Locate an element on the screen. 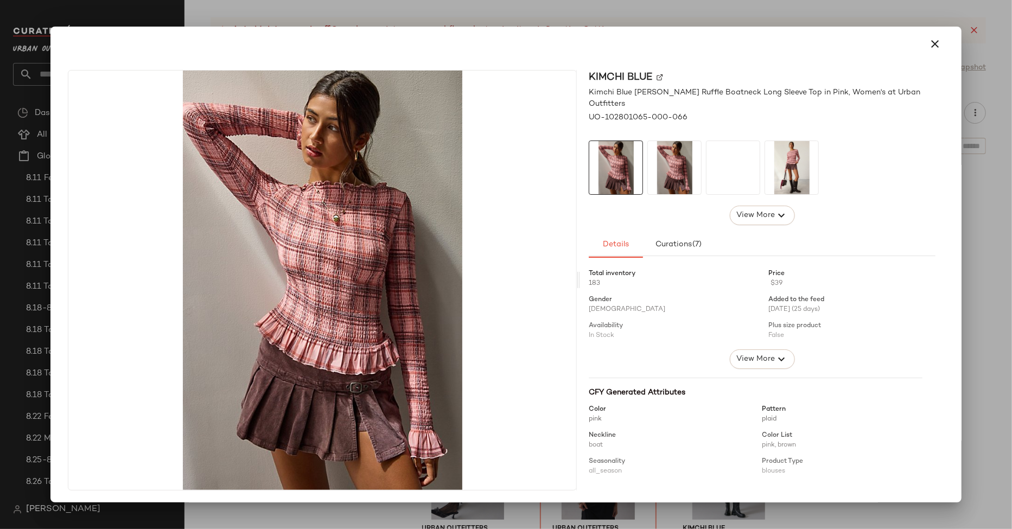  span: Kimchi Blue is located at coordinates (620, 77).